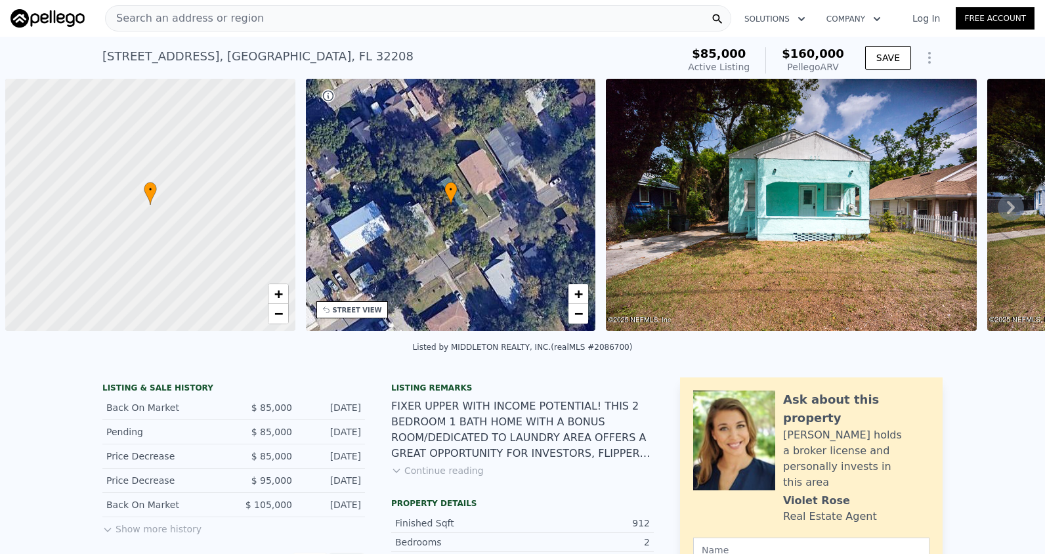 This screenshot has width=1045, height=554. Describe the element at coordinates (272, 481) in the screenshot. I see `span: $ 95,000` at that location.